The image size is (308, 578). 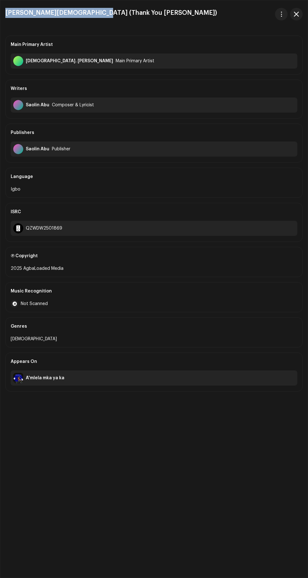 I want to click on div: Publishers, so click(x=154, y=133).